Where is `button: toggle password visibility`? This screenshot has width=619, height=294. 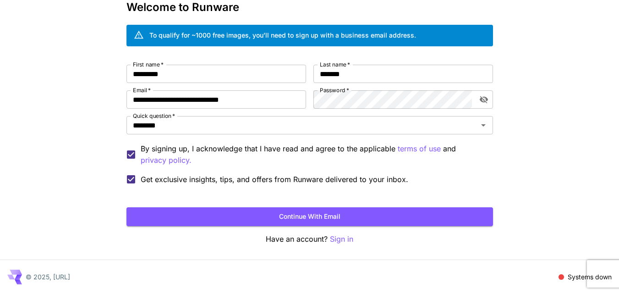
button: toggle password visibility is located at coordinates (484, 99).